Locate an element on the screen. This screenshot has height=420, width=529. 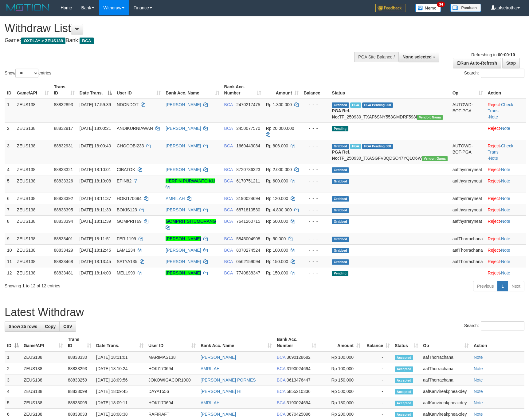
th: Status is located at coordinates (390, 90).